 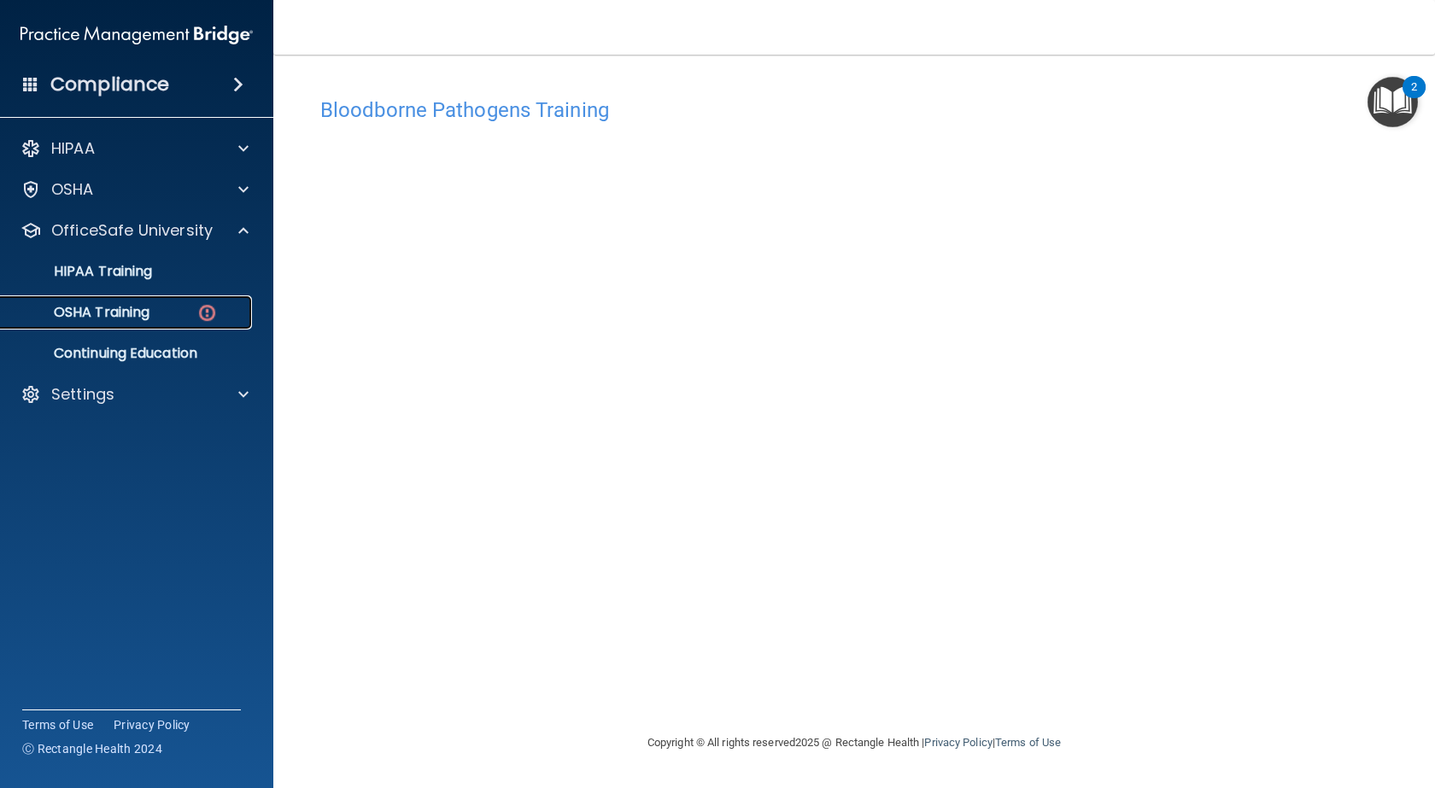 What do you see at coordinates (134, 395) in the screenshot?
I see `a: Settings` at bounding box center [134, 395].